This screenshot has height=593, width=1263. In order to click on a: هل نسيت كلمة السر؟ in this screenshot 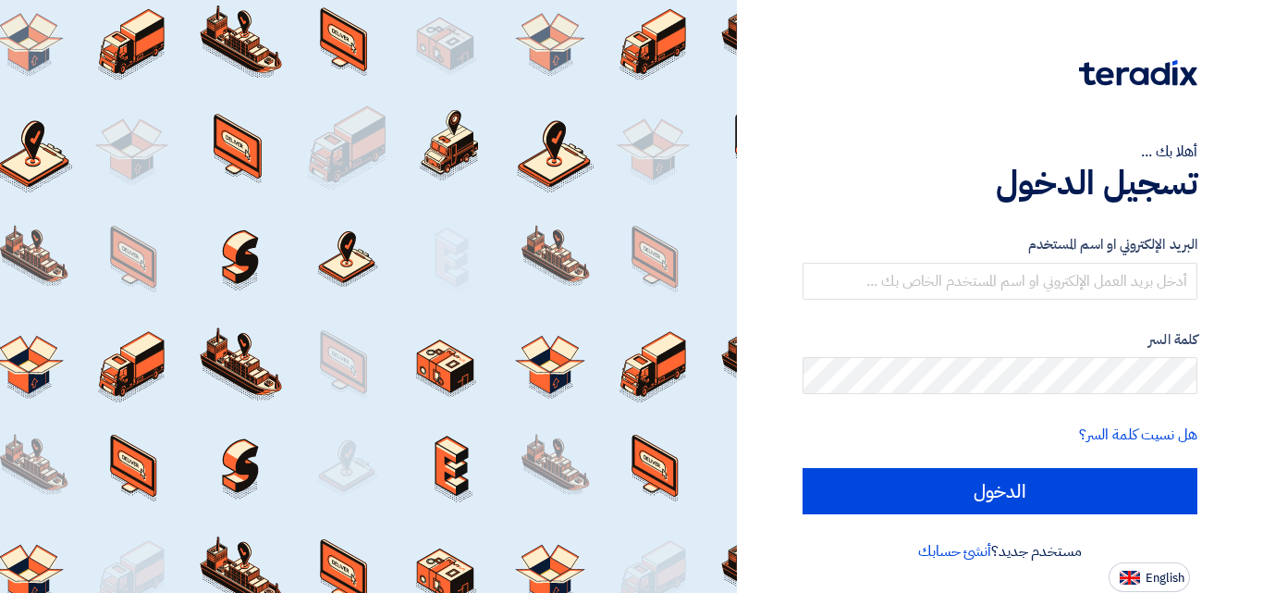, I will do `click(1138, 435)`.